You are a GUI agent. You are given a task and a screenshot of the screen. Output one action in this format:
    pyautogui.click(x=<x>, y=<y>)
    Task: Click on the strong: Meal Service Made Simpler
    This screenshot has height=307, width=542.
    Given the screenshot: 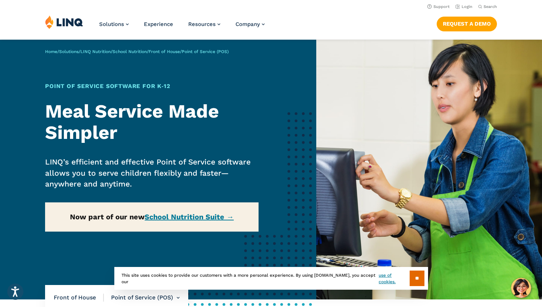 What is the action you would take?
    pyautogui.click(x=132, y=122)
    